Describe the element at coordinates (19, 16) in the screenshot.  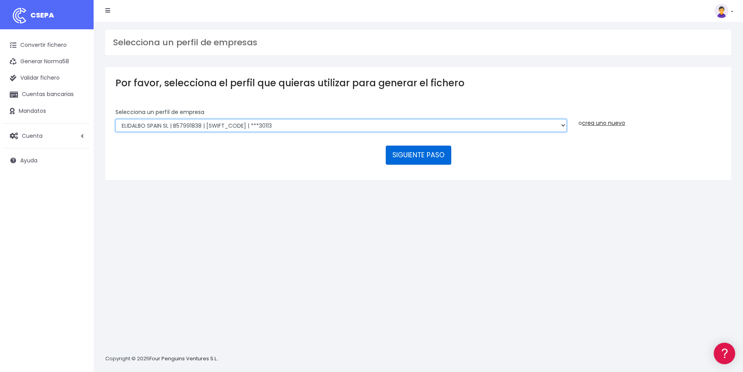
I see `img: logo` at that location.